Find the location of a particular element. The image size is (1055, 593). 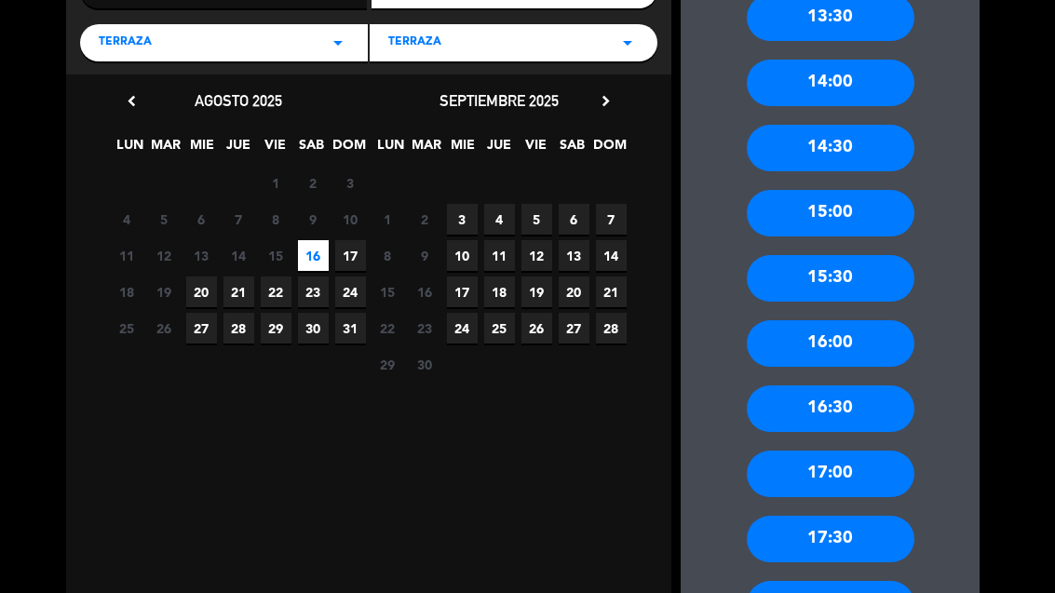

span: TERRAZA is located at coordinates (414, 43).